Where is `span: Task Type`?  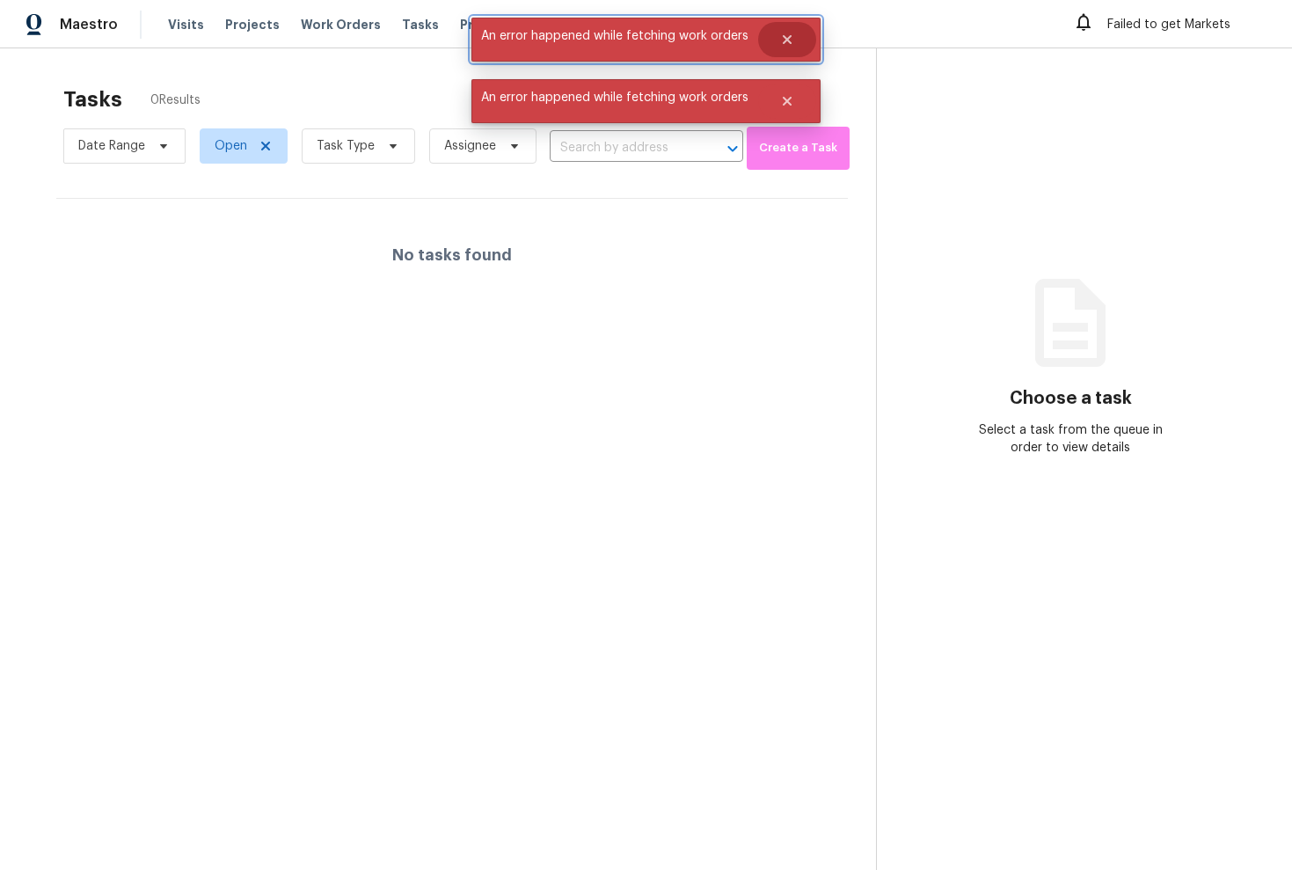
span: Task Type is located at coordinates (346, 146).